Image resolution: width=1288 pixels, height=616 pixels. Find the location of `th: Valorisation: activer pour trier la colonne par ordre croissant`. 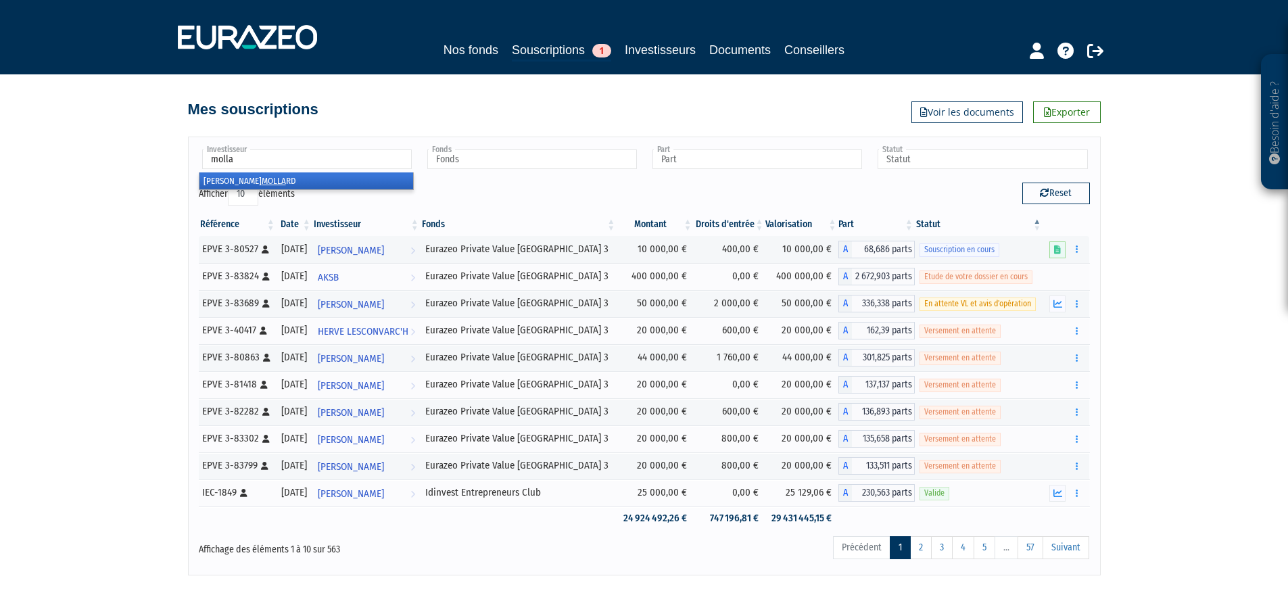

th: Valorisation: activer pour trier la colonne par ordre croissant is located at coordinates (802, 225).